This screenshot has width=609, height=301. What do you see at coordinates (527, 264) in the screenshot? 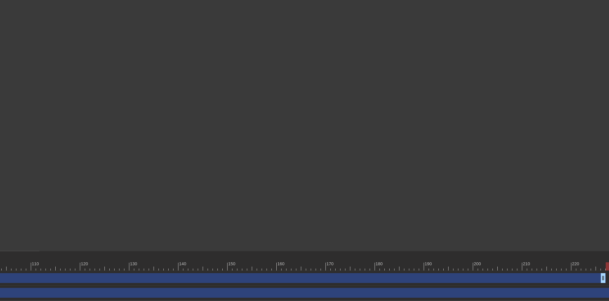
I see `div: 210` at bounding box center [527, 264].